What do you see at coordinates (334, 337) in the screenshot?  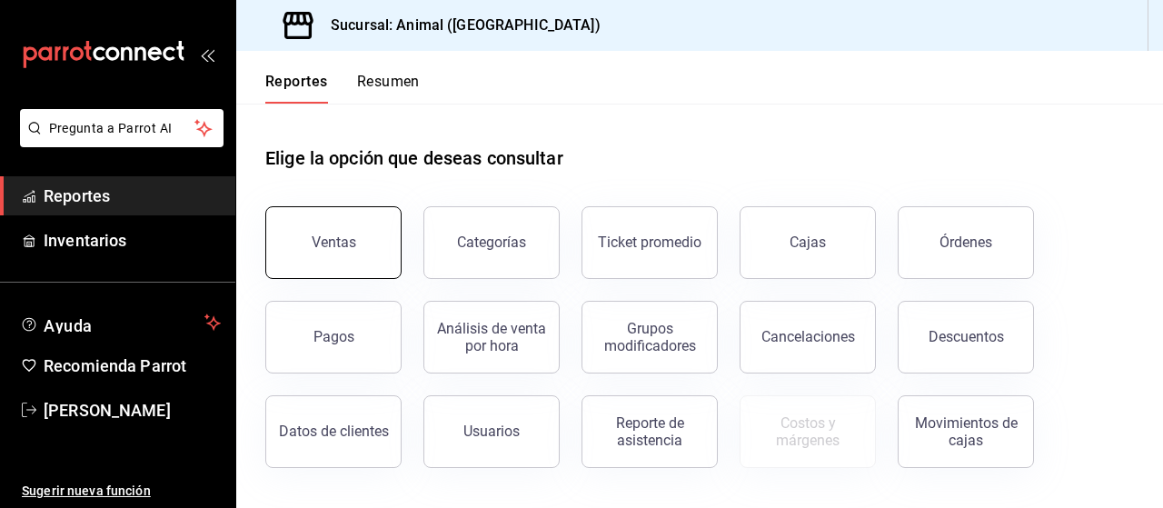 I see `button: Pagos` at bounding box center [334, 337].